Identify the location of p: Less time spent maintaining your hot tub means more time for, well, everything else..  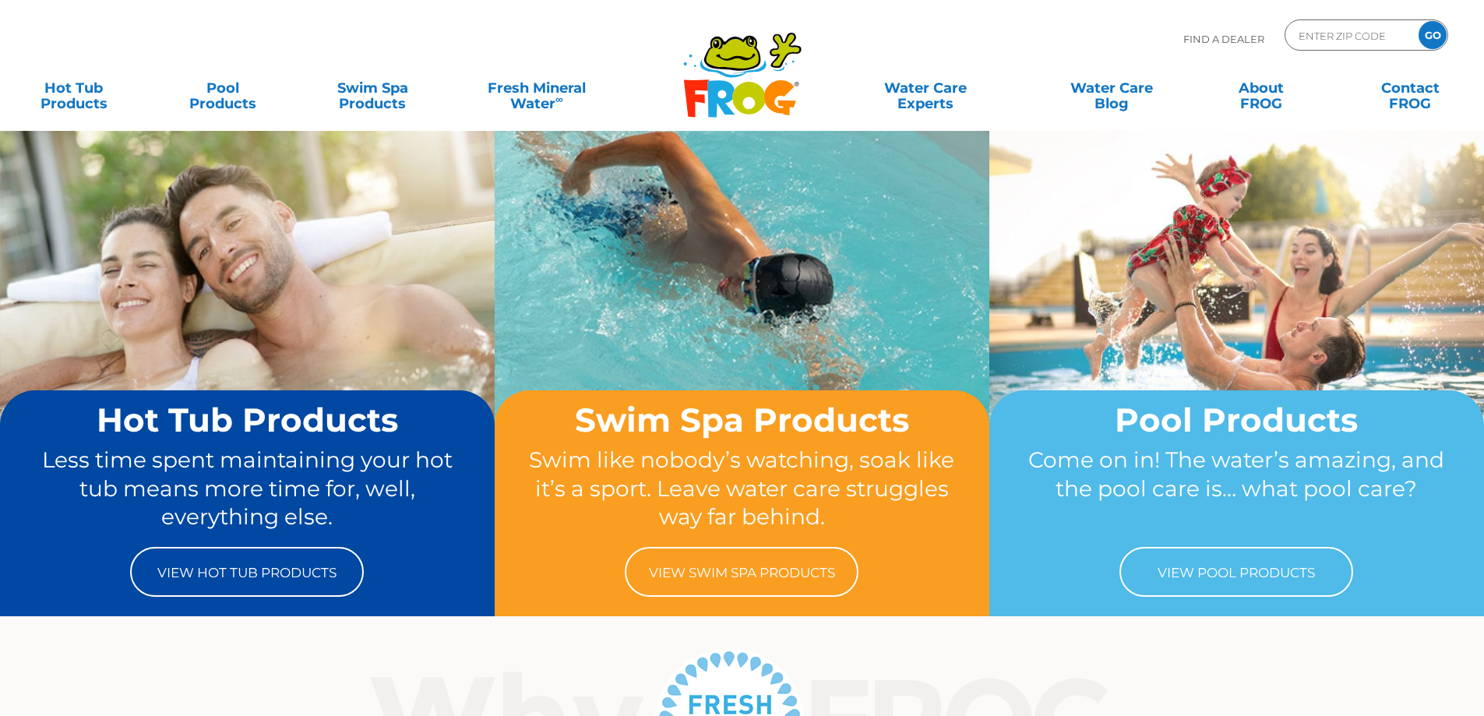
(247, 488).